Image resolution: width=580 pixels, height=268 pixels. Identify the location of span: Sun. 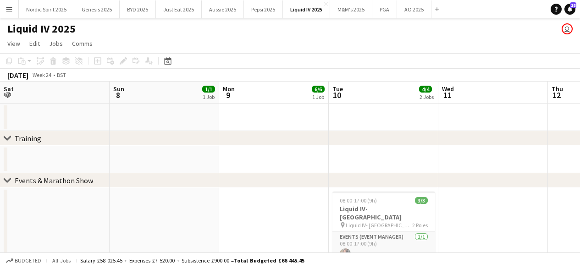
(119, 89).